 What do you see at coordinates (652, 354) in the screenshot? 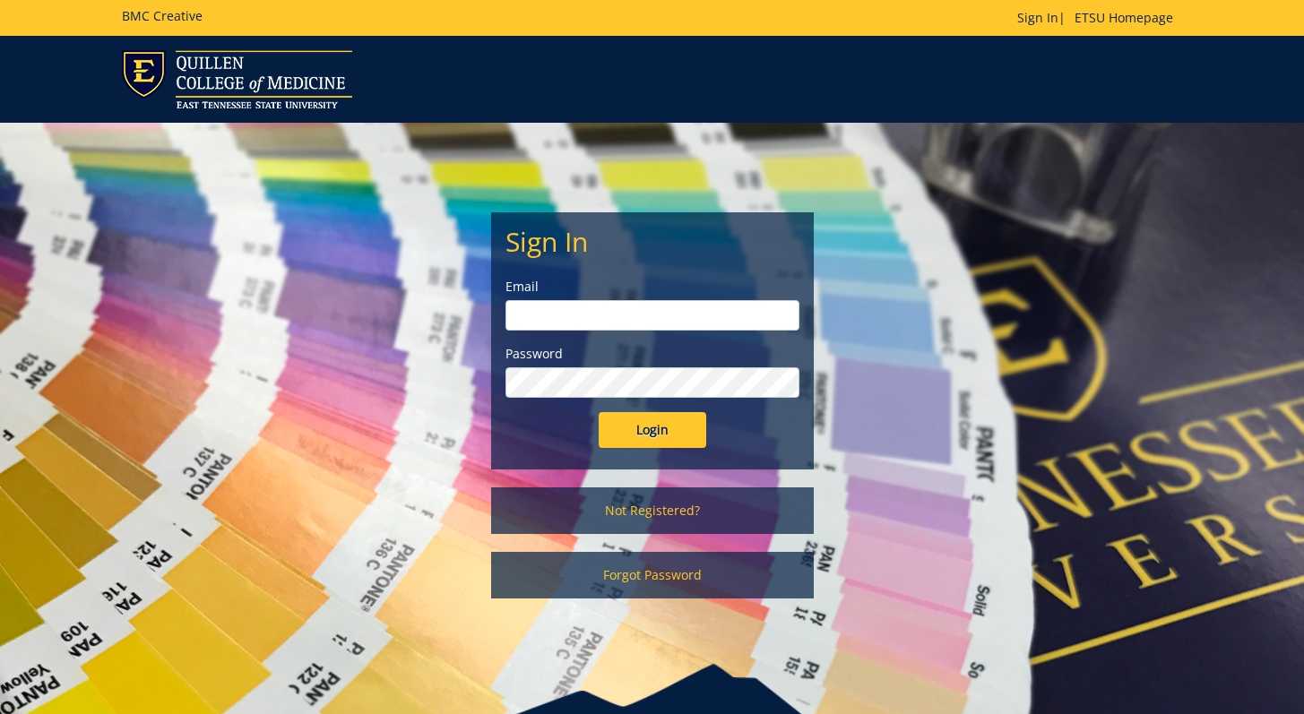
I see `label: Password` at bounding box center [652, 354].